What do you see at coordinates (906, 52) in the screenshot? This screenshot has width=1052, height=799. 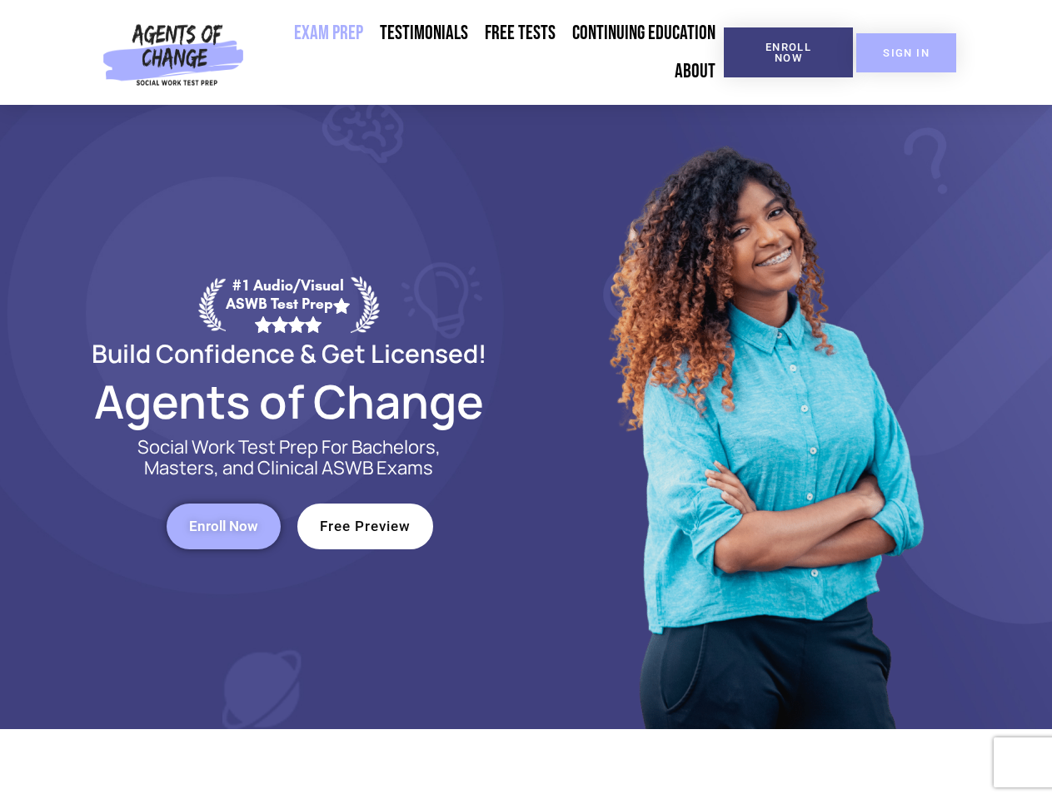 I see `a: SIGN IN` at bounding box center [906, 52].